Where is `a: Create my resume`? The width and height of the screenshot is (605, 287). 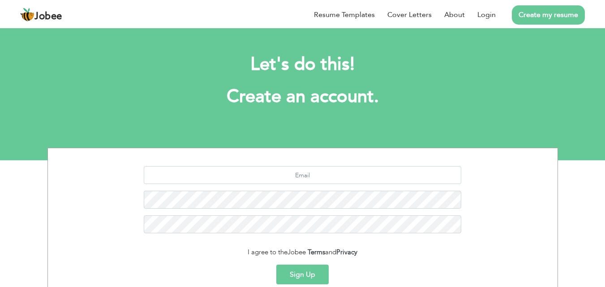 a: Create my resume is located at coordinates (548, 15).